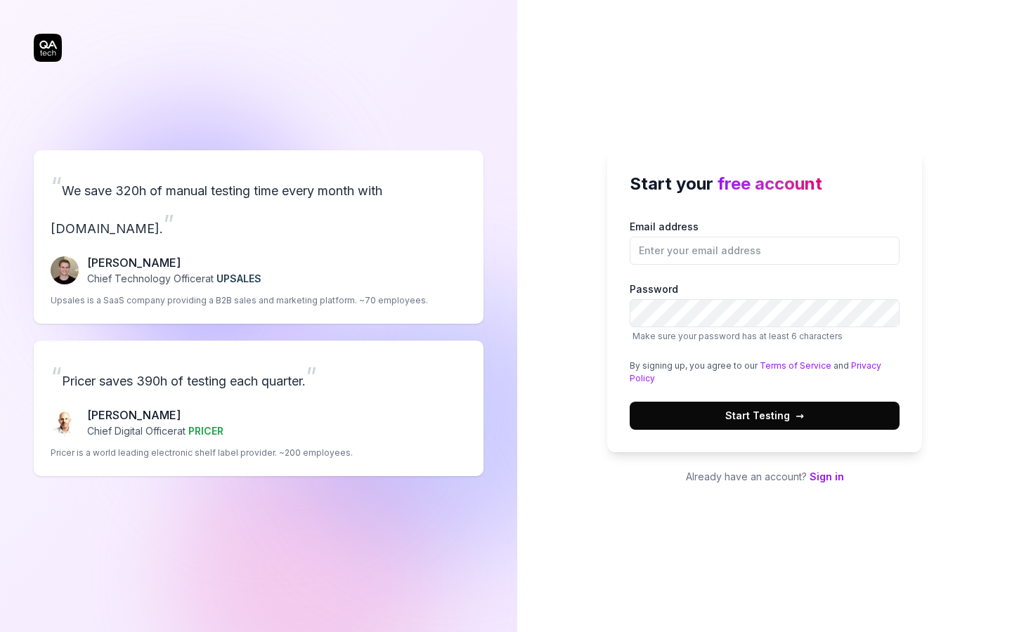 The image size is (1012, 632). I want to click on label: Password, so click(764, 312).